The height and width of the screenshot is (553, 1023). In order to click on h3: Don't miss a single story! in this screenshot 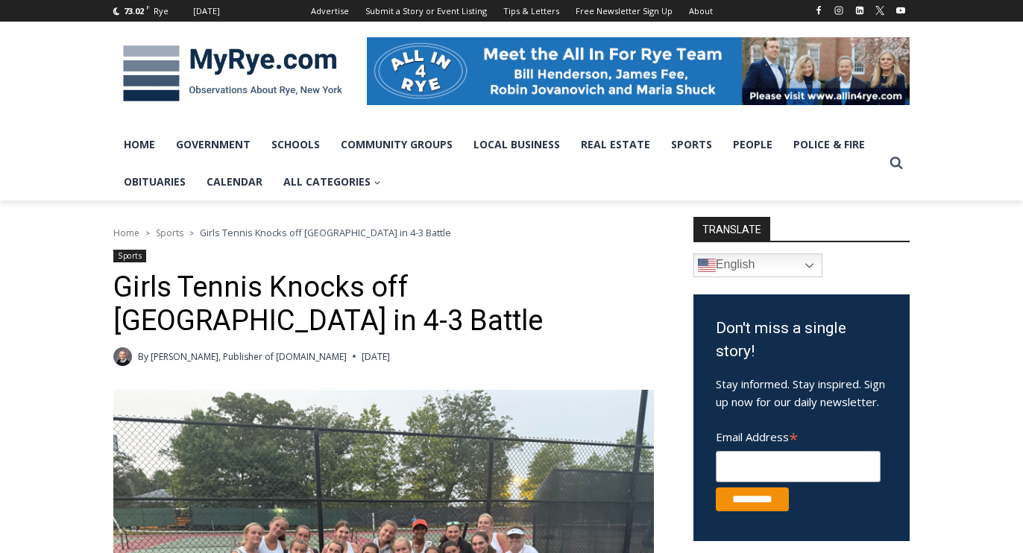, I will do `click(802, 340)`.